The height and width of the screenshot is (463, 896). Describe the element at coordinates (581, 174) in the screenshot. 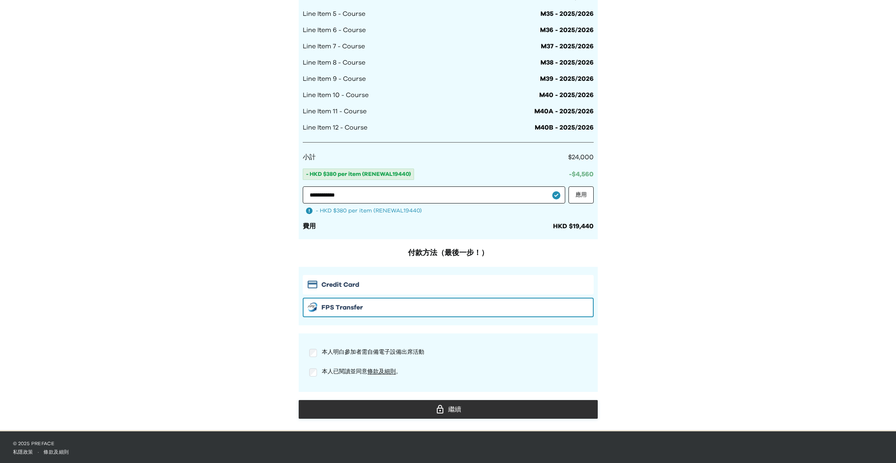

I see `span: -$ 4,560` at that location.